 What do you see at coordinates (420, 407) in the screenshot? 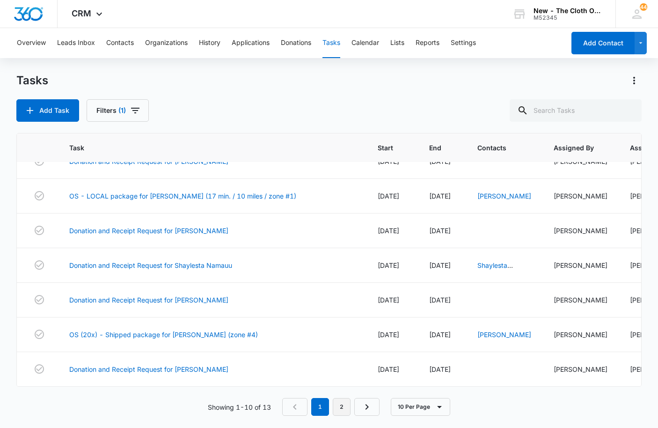
I see `button: 10 Per Page` at bounding box center [420, 407].